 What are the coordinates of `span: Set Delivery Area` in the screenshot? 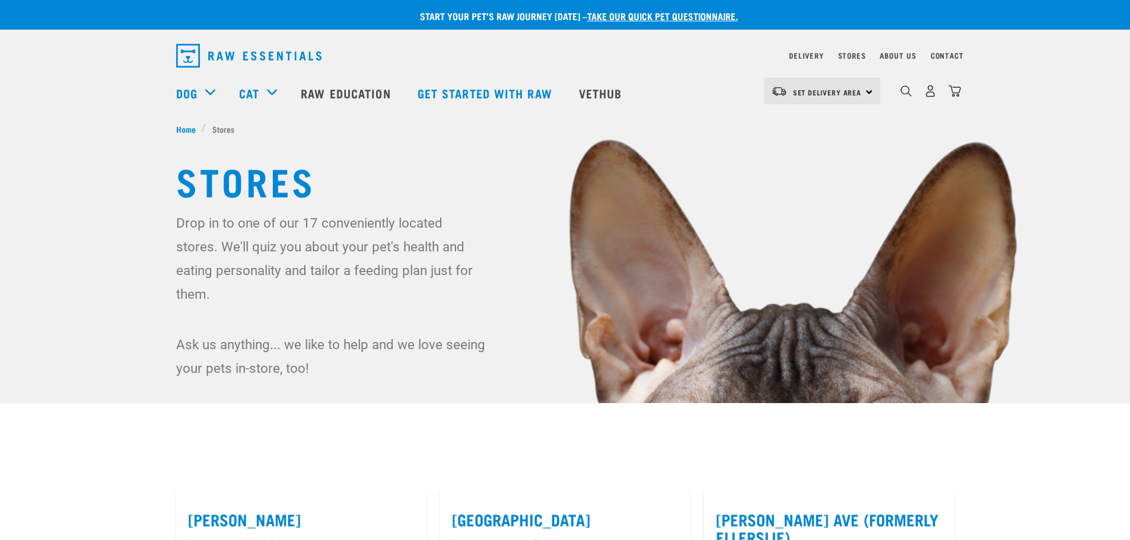 It's located at (827, 92).